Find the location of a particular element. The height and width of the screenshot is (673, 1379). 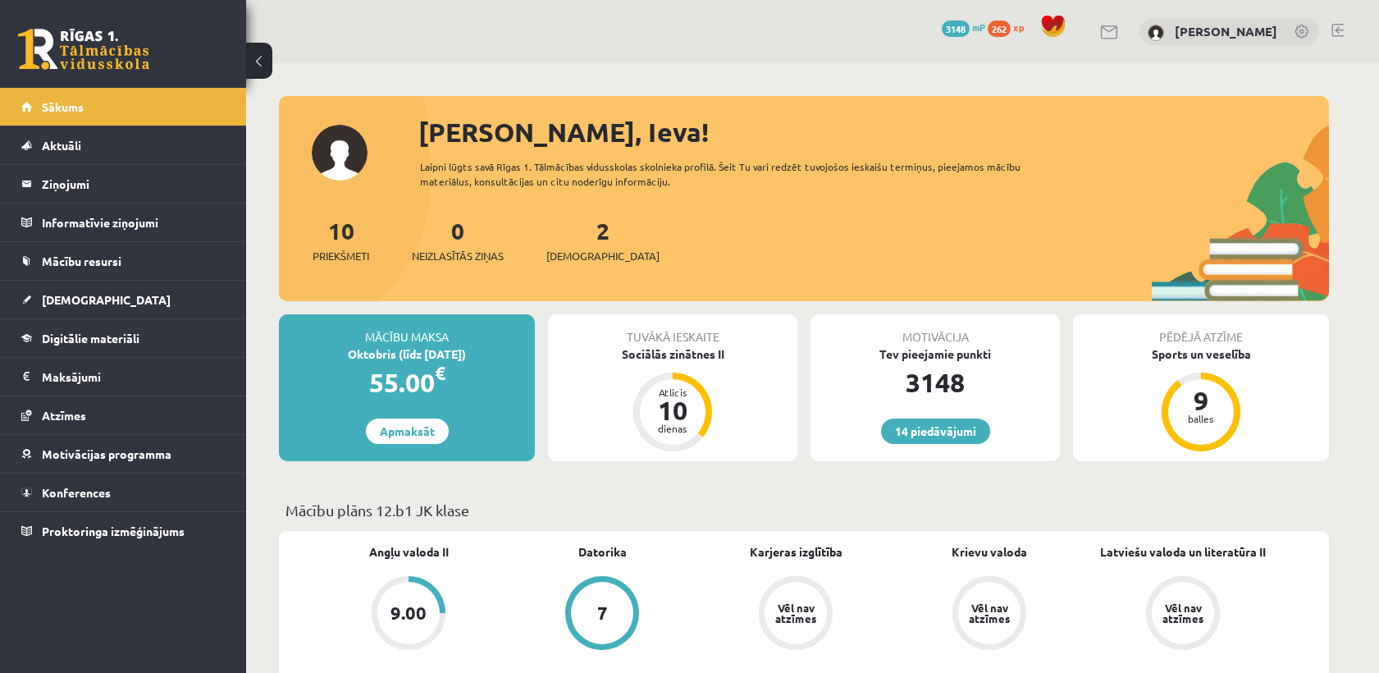

a: 0Neizlasītās ziņas is located at coordinates (458, 240).